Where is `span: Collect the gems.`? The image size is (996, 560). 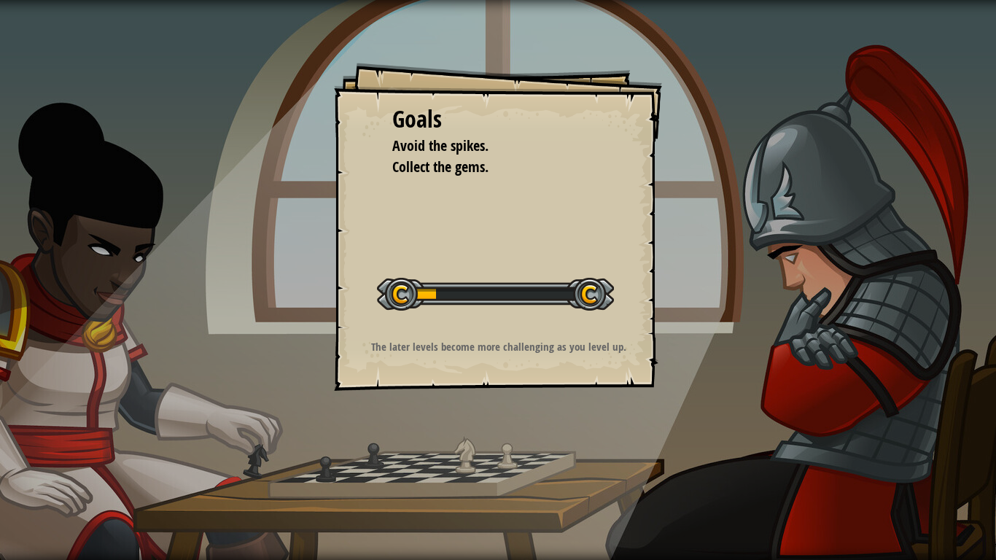
span: Collect the gems. is located at coordinates (440, 166).